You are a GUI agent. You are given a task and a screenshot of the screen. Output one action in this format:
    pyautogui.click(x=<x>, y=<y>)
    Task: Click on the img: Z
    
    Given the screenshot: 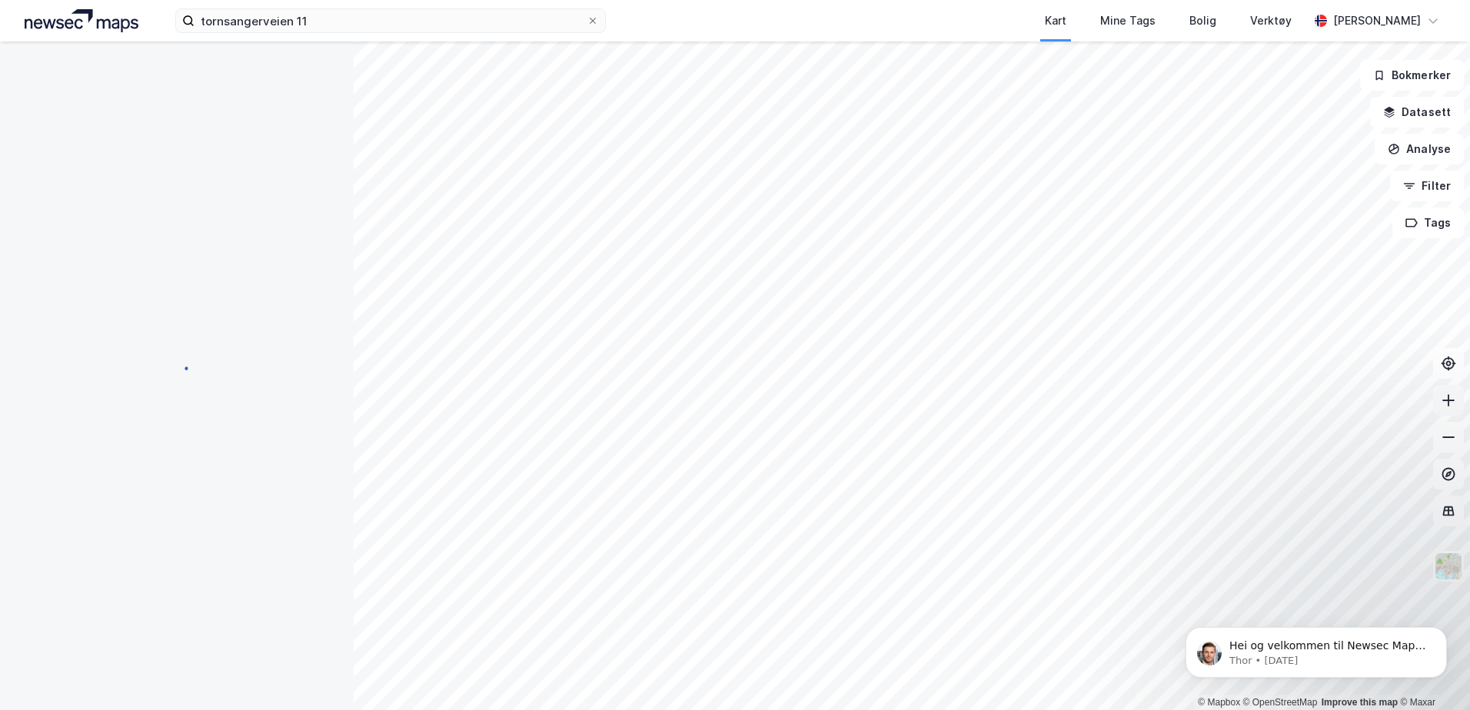 What is the action you would take?
    pyautogui.click(x=1448, y=567)
    